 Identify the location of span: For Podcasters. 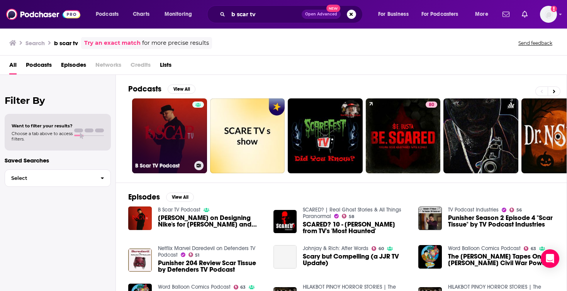
(440, 14).